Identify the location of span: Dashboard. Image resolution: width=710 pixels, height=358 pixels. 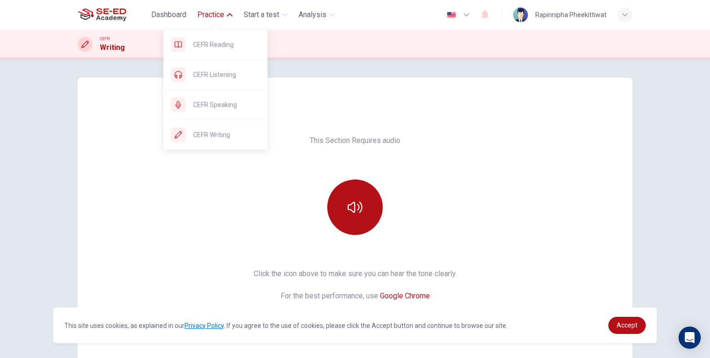
(169, 15).